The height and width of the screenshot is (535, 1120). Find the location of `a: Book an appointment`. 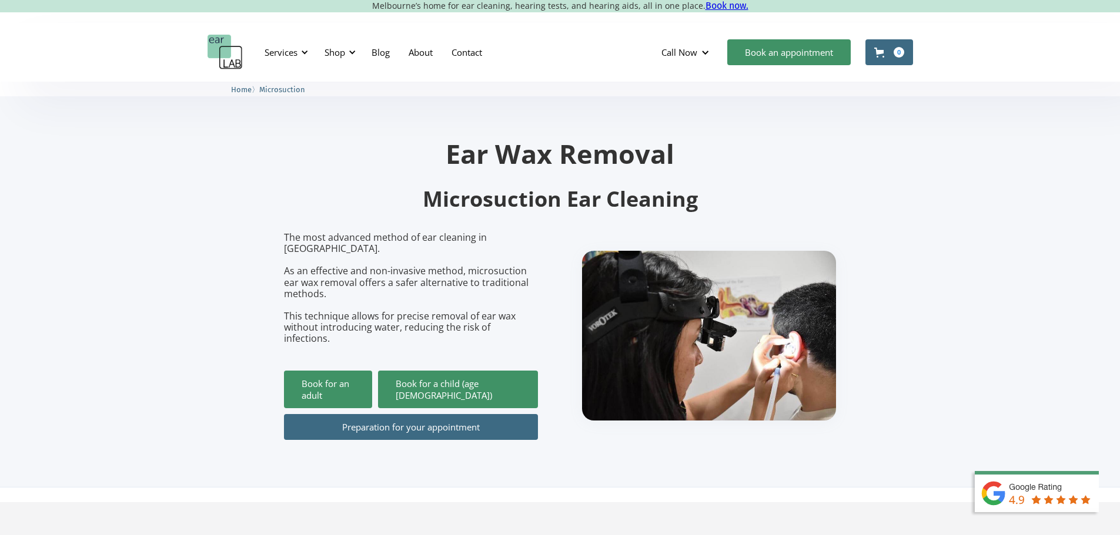

a: Book an appointment is located at coordinates (789, 52).